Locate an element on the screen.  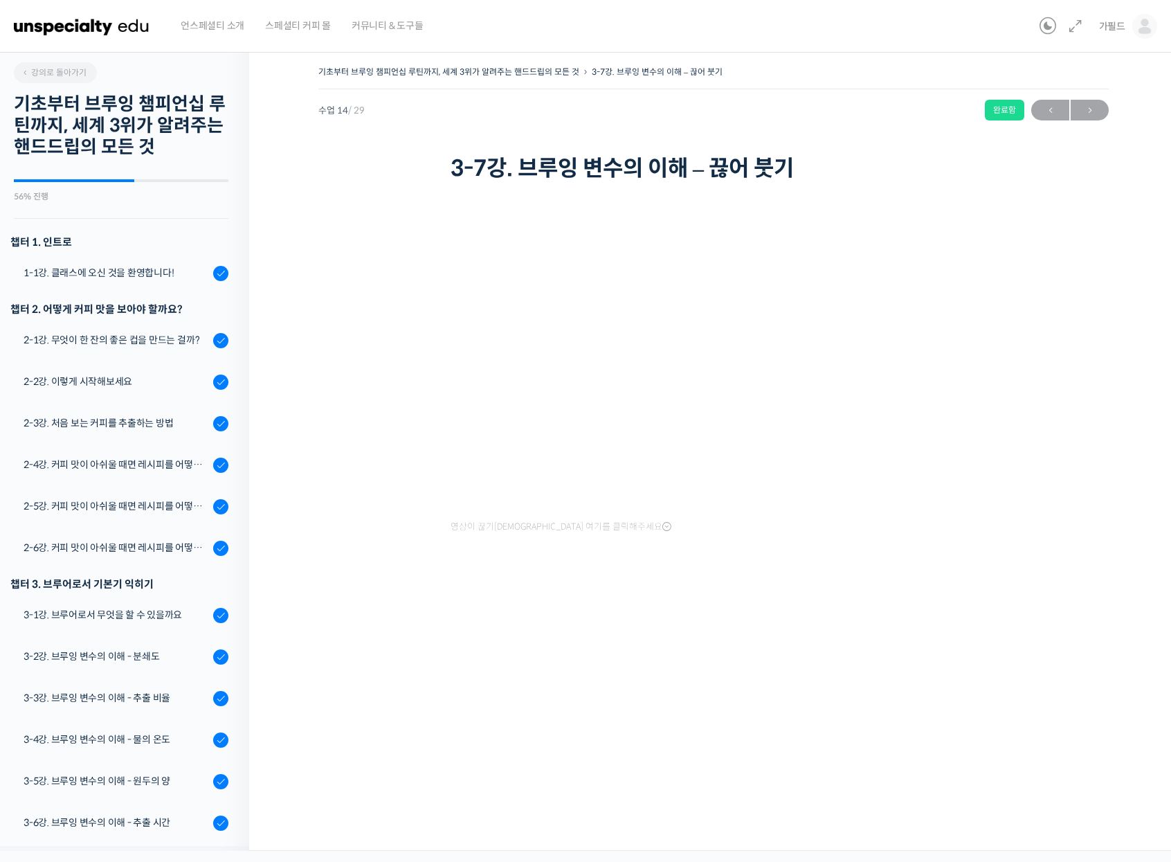
a: 강의로 돌아가기 is located at coordinates (55, 73).